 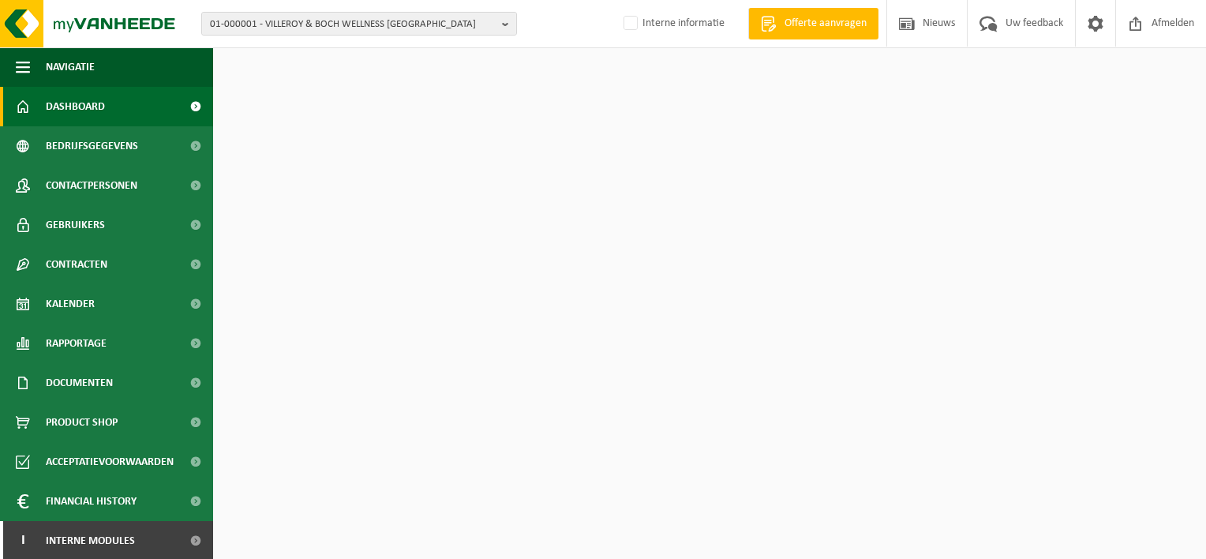 What do you see at coordinates (826, 24) in the screenshot?
I see `span: Offerte aanvragen` at bounding box center [826, 24].